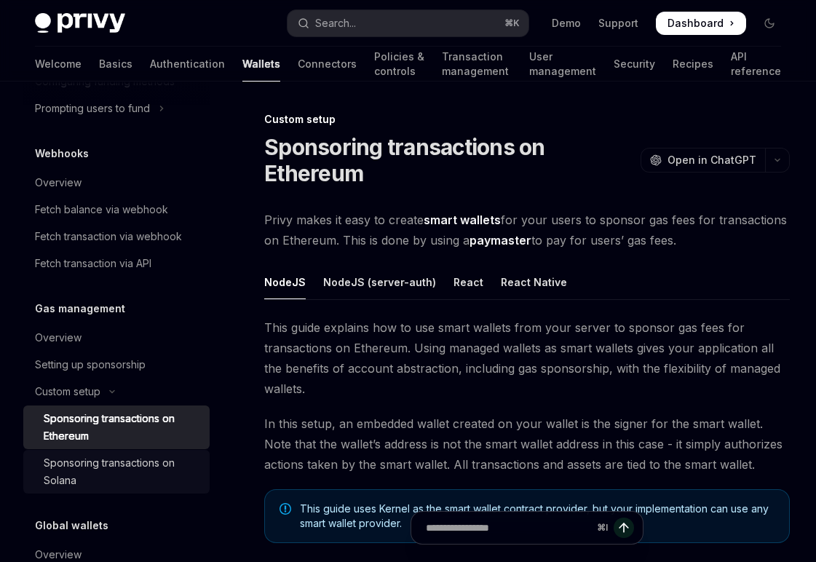 This screenshot has width=816, height=562. What do you see at coordinates (756, 64) in the screenshot?
I see `a: API reference` at bounding box center [756, 64].